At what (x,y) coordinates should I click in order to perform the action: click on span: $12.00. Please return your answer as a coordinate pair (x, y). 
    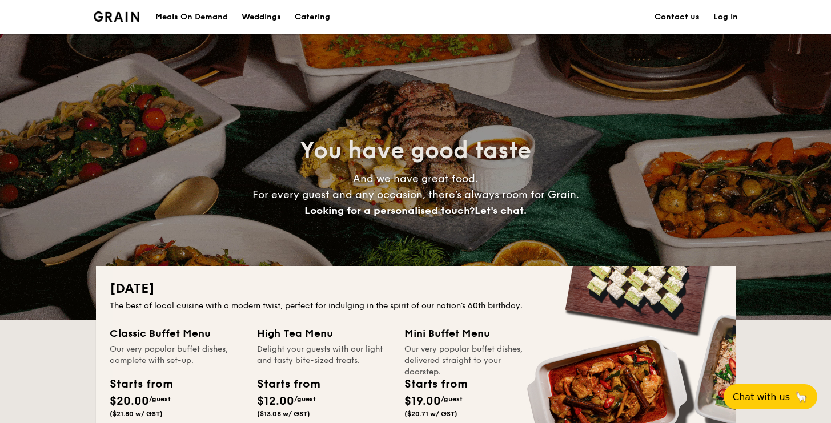
    Looking at the image, I should click on (275, 401).